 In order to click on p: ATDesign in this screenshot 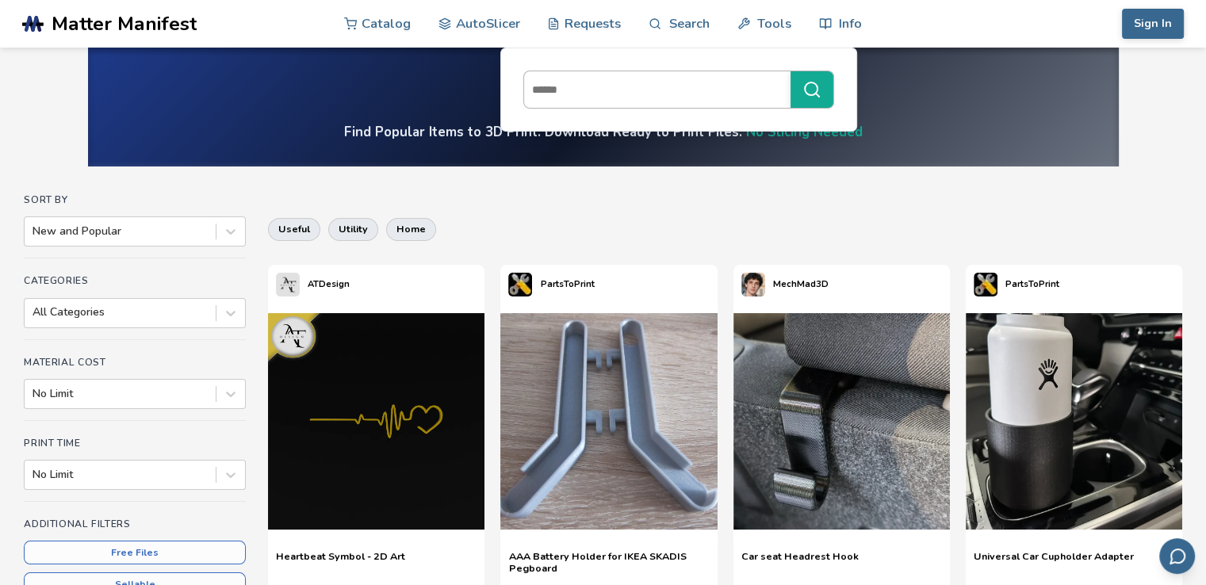, I will do `click(328, 284)`.